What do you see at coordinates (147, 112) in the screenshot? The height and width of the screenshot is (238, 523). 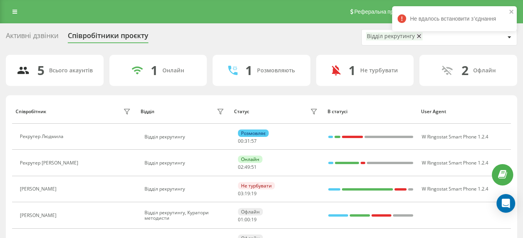 I see `div: Відділ` at bounding box center [147, 112].